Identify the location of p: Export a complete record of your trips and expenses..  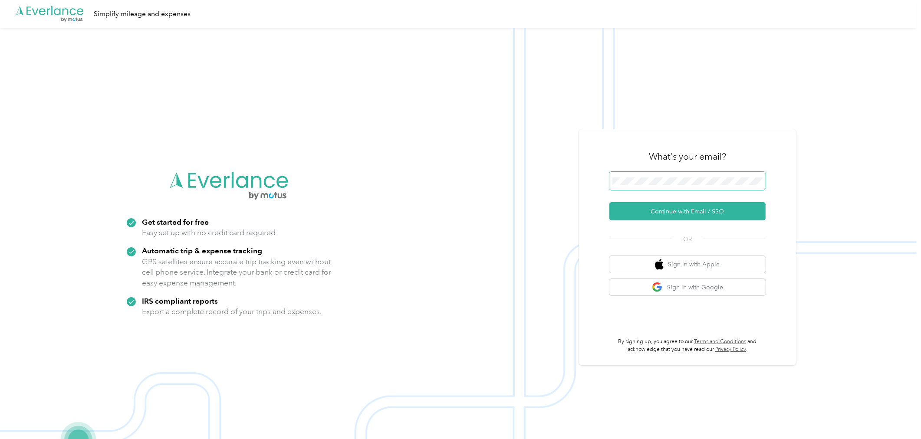
(232, 312).